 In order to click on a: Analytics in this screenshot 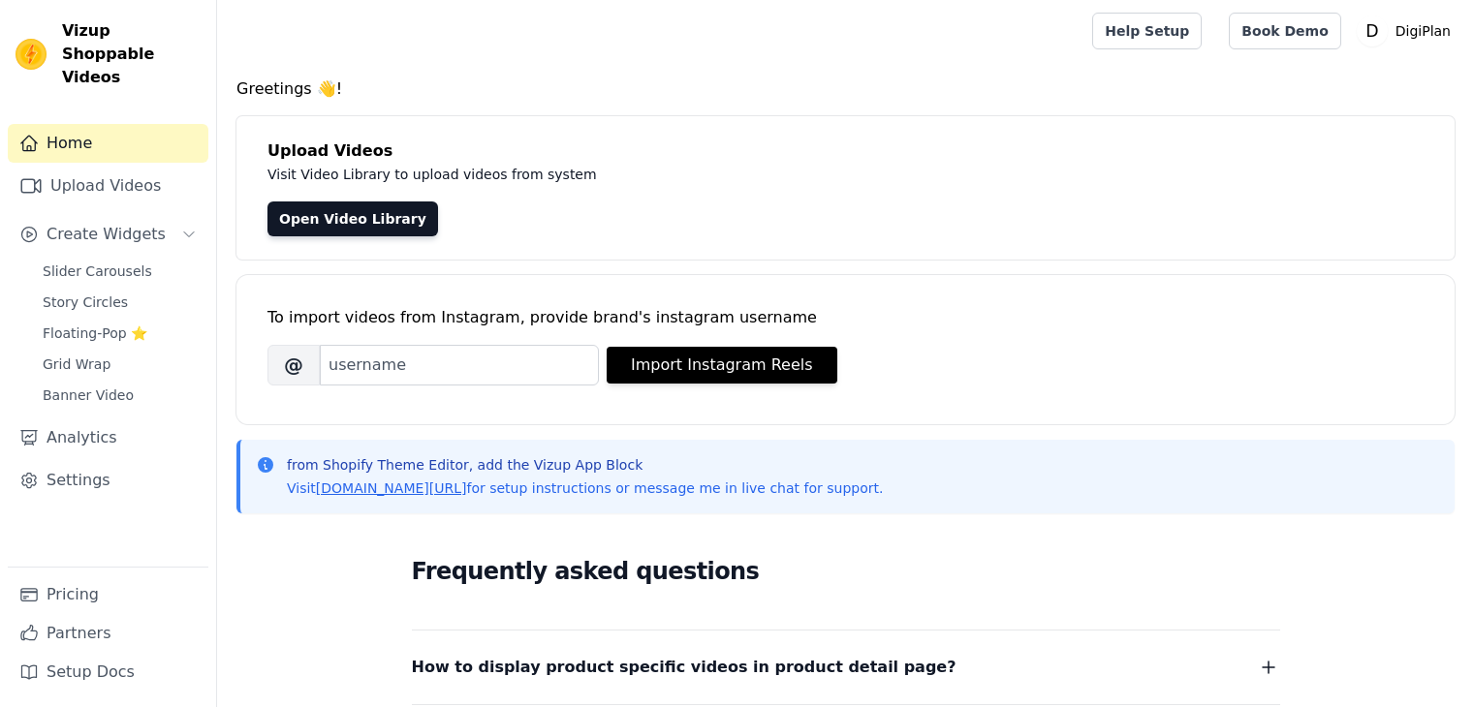, I will do `click(108, 438)`.